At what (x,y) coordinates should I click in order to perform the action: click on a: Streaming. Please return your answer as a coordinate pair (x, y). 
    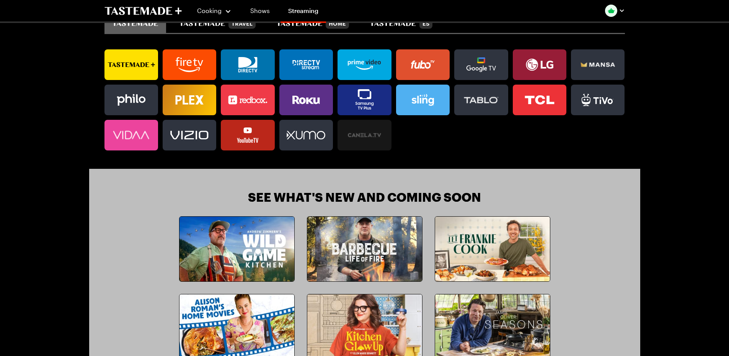
    Looking at the image, I should click on (303, 12).